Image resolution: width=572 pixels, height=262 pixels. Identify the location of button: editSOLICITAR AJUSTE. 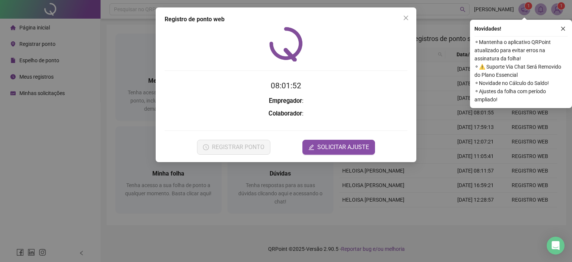
(338, 147).